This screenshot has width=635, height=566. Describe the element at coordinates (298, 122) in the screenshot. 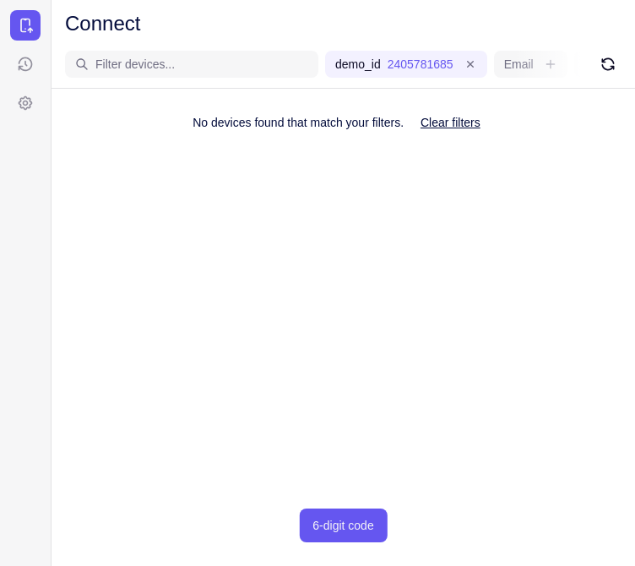

I see `span: No devices found that match your filters.` at that location.